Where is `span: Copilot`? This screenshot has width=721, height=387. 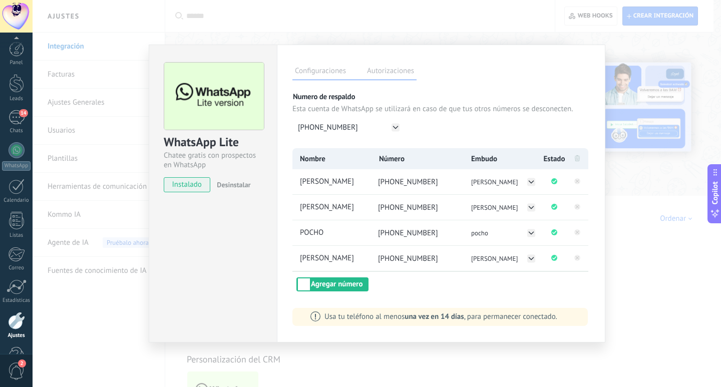 span: Copilot is located at coordinates (715, 193).